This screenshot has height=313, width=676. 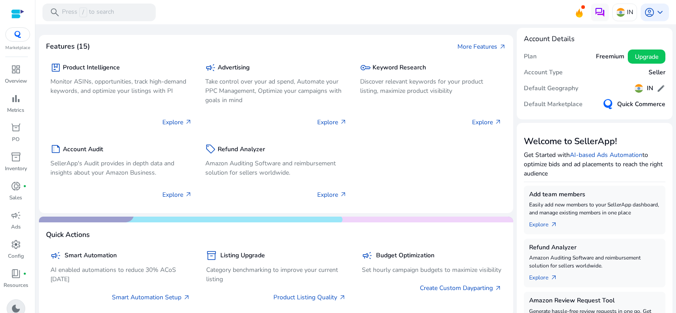 I want to click on span: summarize, so click(x=56, y=149).